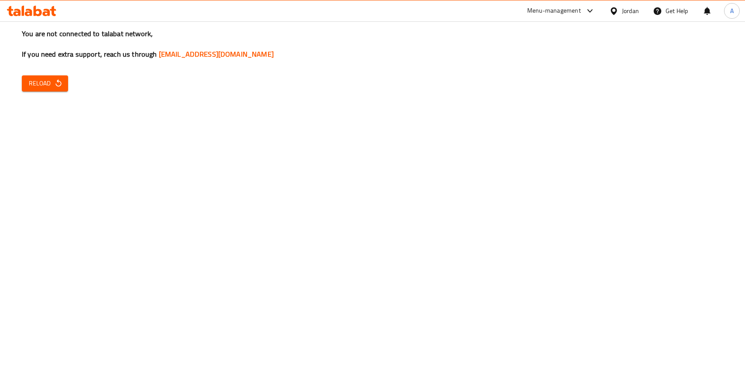 This screenshot has width=745, height=367. Describe the element at coordinates (45, 83) in the screenshot. I see `button: Reload` at that location.